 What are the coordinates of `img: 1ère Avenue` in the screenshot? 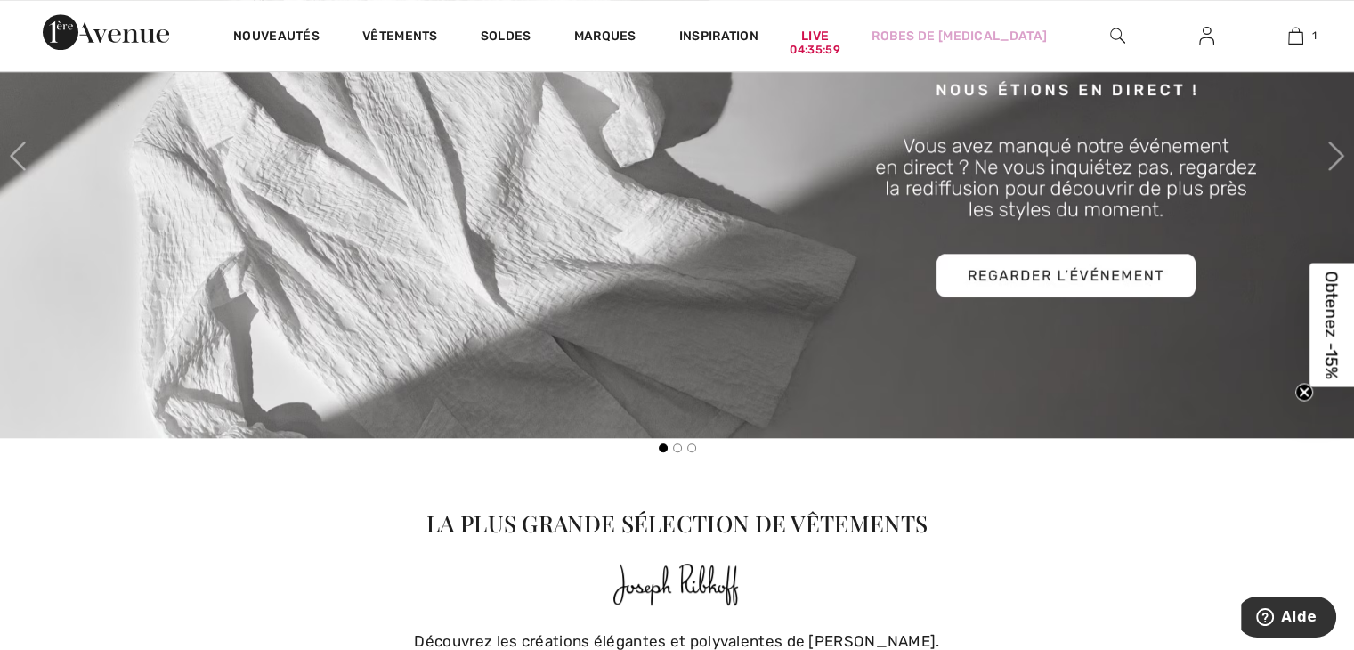 It's located at (106, 32).